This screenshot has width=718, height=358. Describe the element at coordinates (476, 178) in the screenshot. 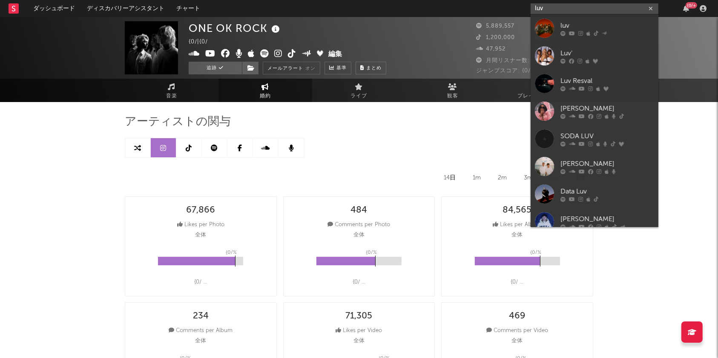

I see `div: 1m` at that location.